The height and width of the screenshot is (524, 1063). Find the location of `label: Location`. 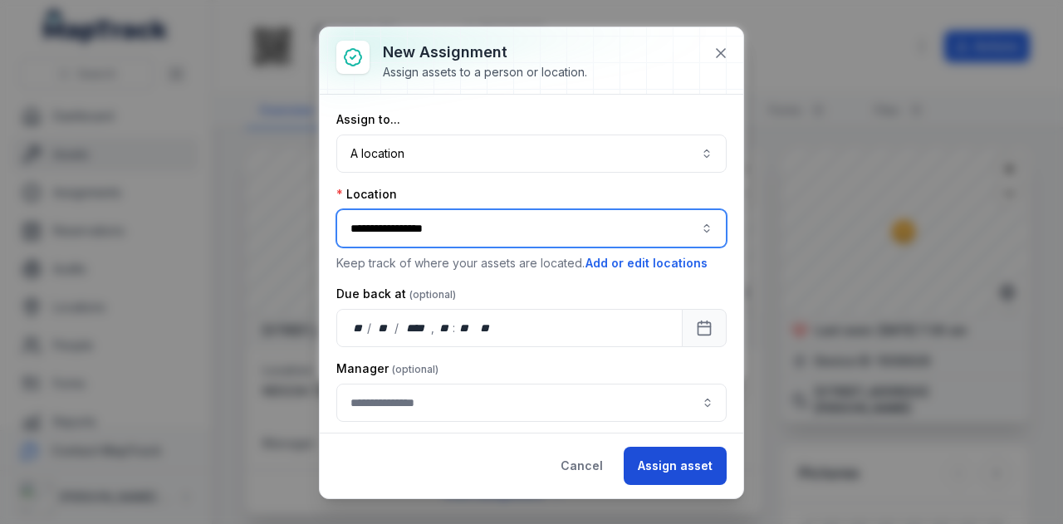

label: Location is located at coordinates (366, 194).